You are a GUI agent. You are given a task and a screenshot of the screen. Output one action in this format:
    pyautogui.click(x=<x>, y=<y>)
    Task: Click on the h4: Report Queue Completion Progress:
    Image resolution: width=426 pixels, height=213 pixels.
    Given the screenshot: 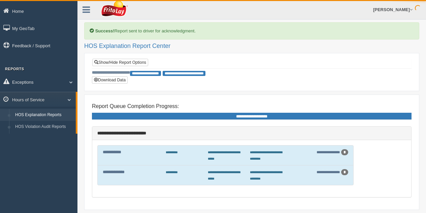 What is the action you would take?
    pyautogui.click(x=252, y=106)
    